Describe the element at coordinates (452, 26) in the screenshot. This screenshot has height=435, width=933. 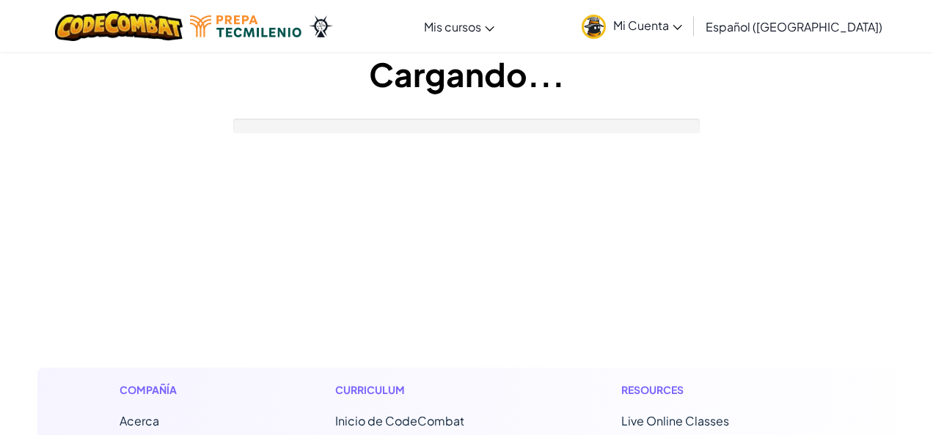
I see `span: Mis cursos` at that location.